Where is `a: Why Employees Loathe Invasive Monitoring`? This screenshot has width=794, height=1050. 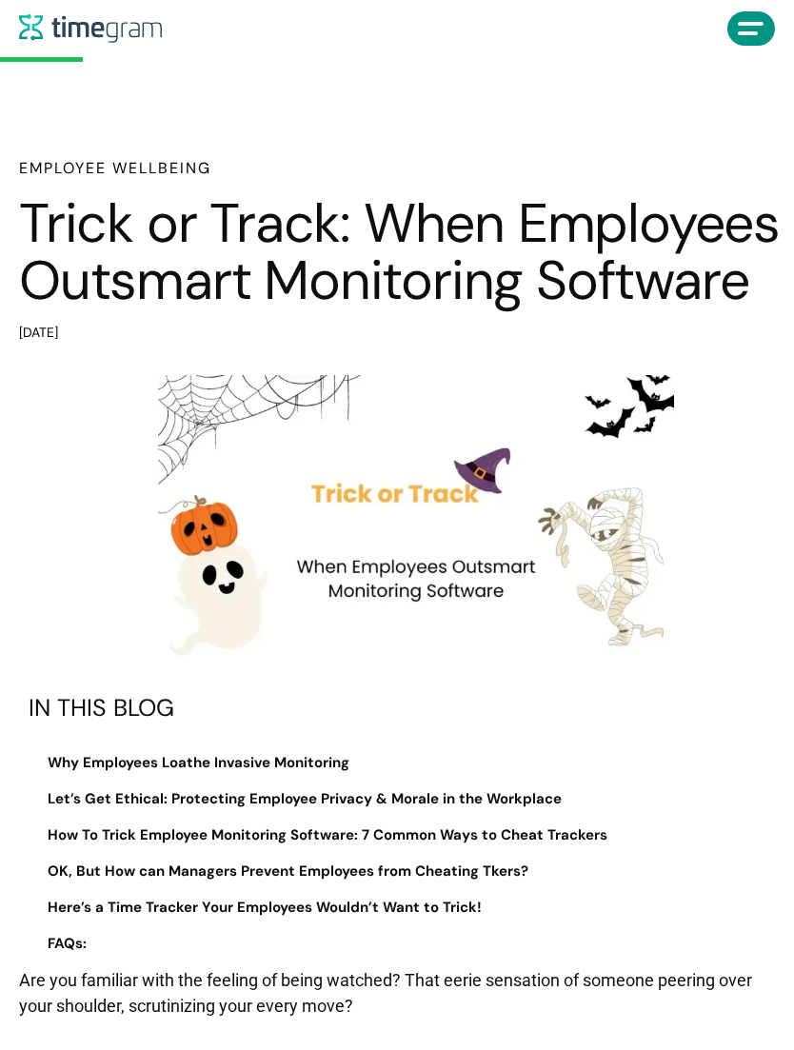 a: Why Employees Loathe Invasive Monitoring is located at coordinates (392, 764).